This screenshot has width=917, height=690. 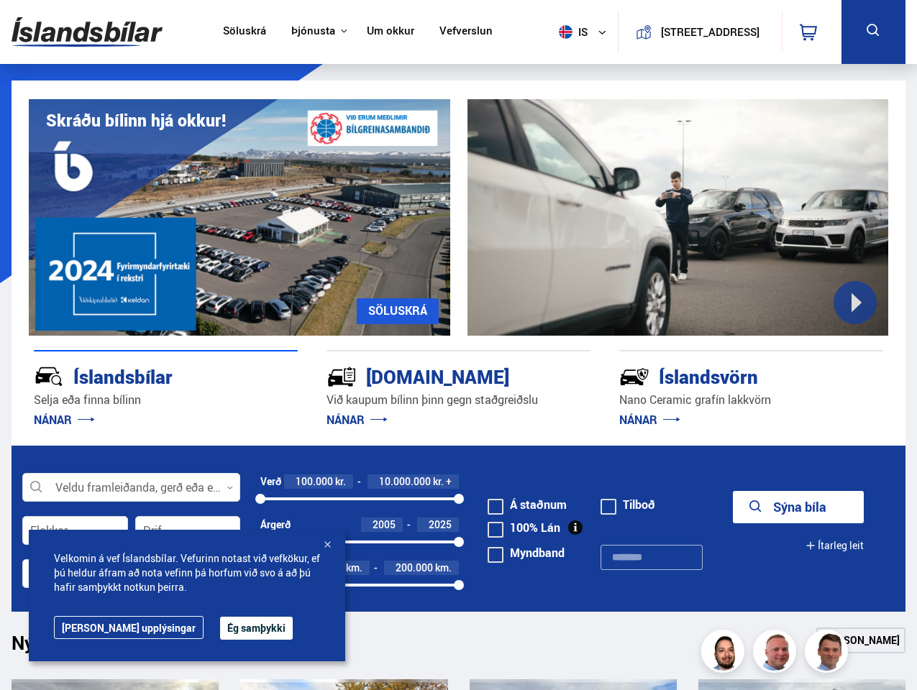 What do you see at coordinates (523, 528) in the screenshot?
I see `label: 100% Lán` at bounding box center [523, 528].